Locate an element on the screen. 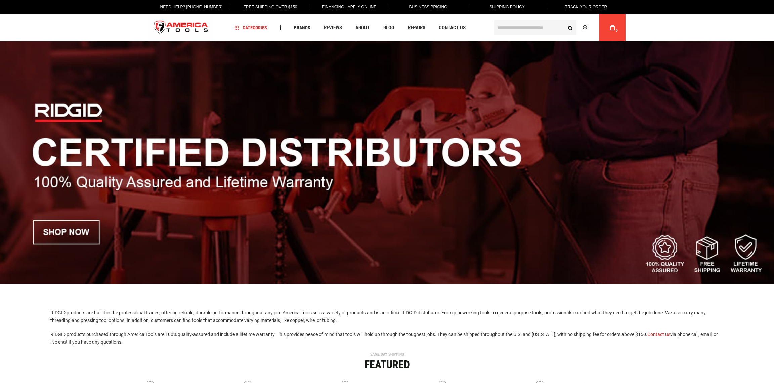  a: Contact Us is located at coordinates (452, 28).